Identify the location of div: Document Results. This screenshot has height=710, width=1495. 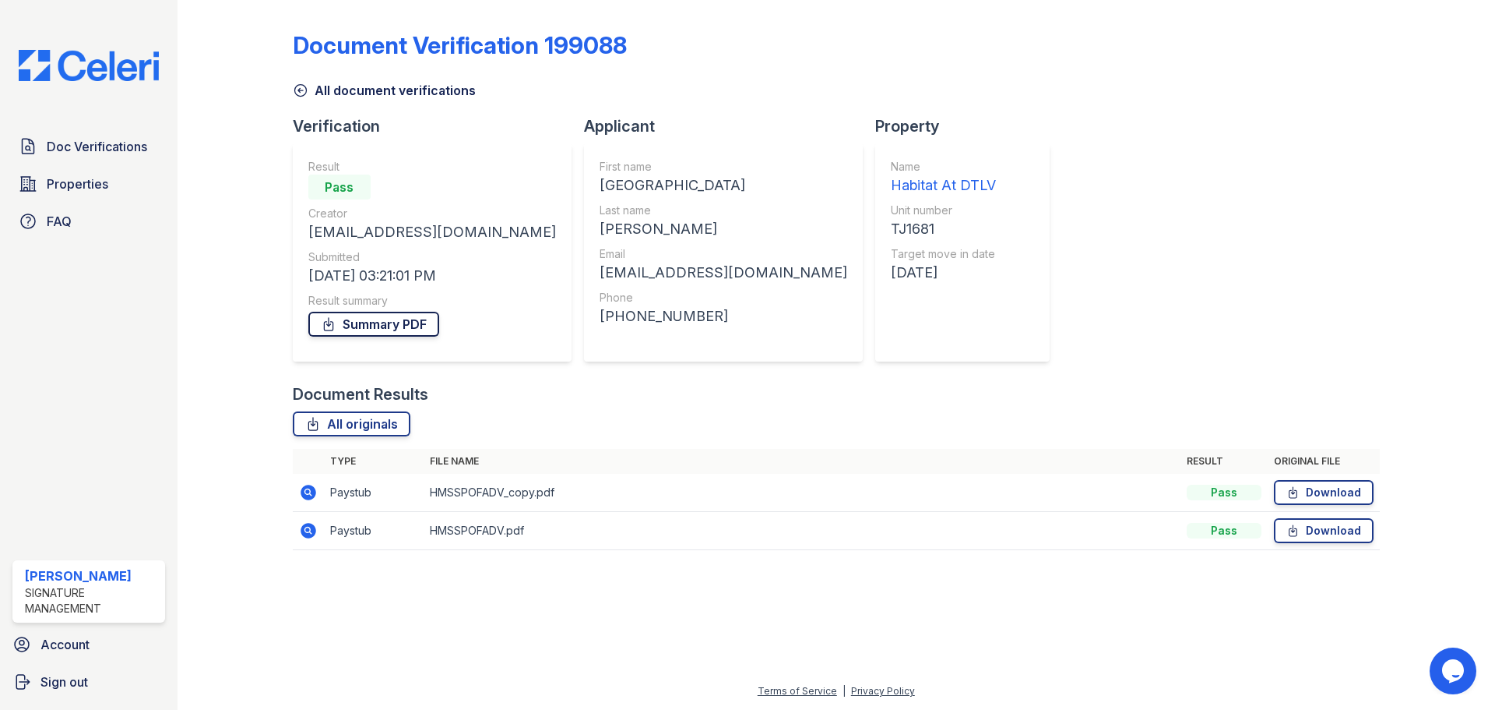
(361, 394).